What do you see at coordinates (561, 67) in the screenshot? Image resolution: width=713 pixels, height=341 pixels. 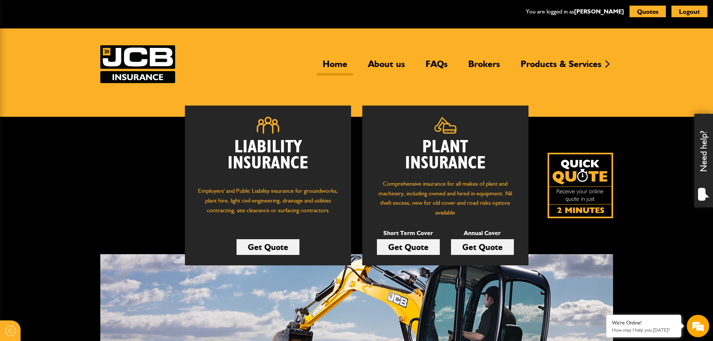 I see `a: Products & Services` at bounding box center [561, 67].